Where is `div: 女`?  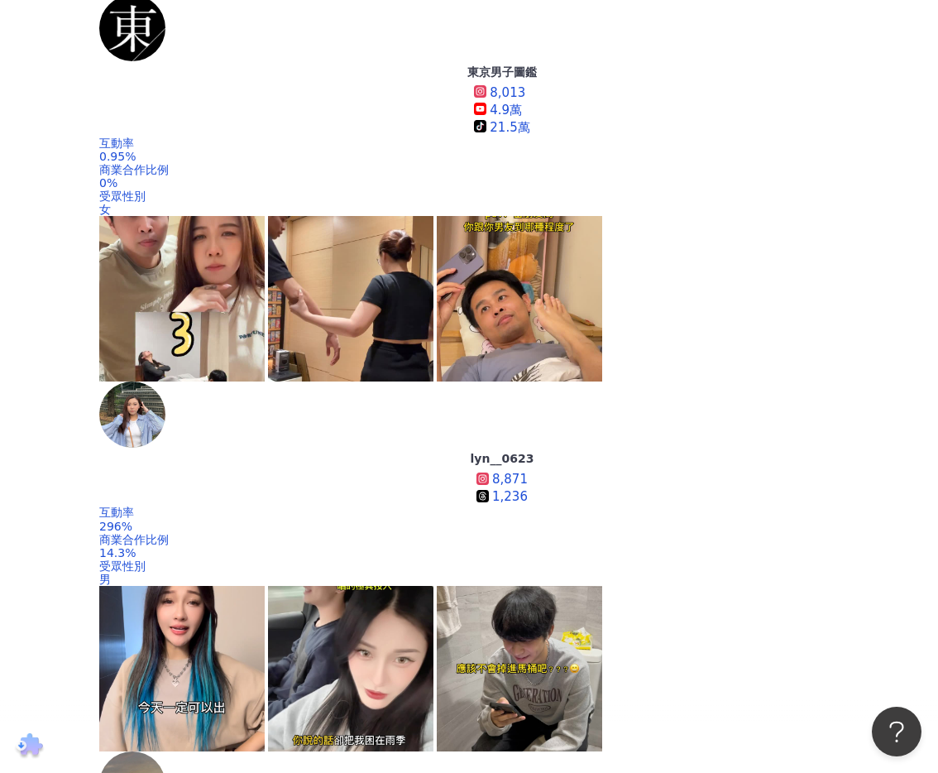 div: 女 is located at coordinates (502, 209).